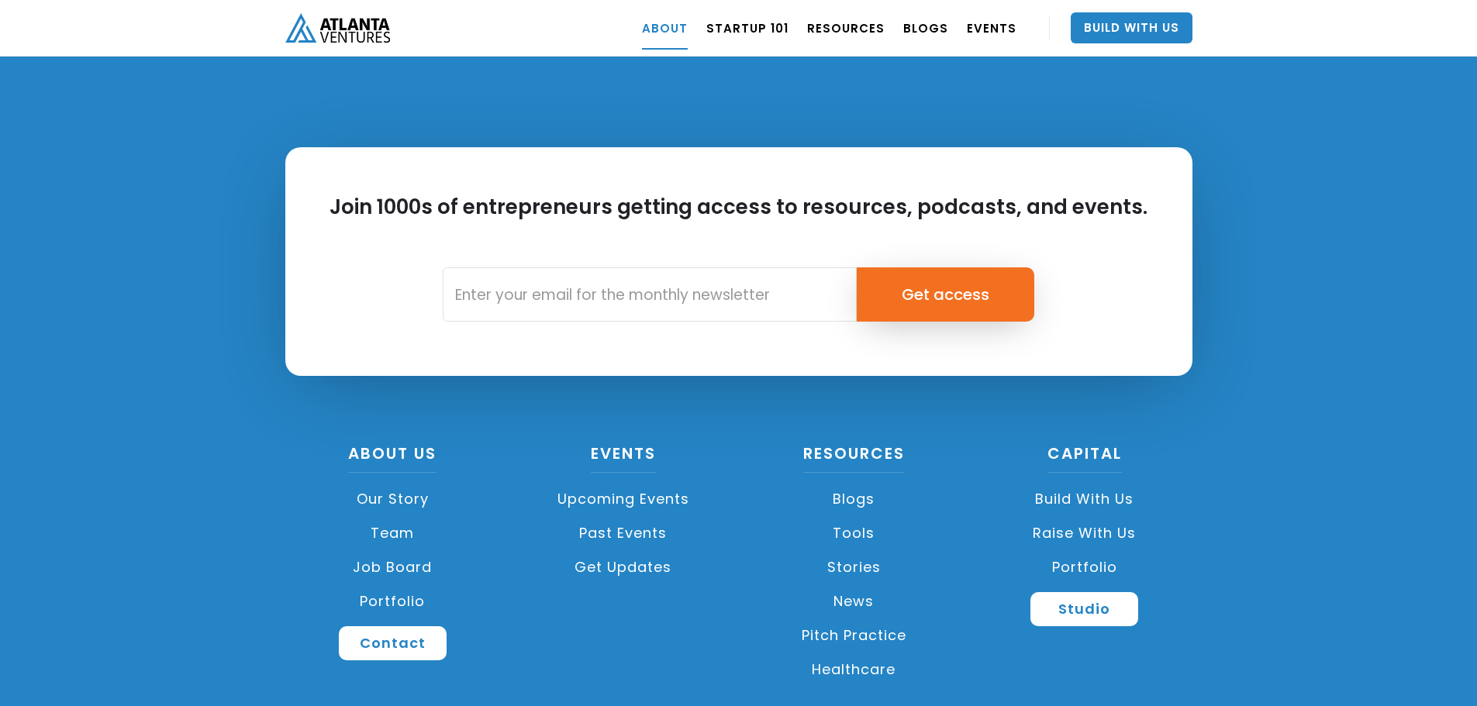 The width and height of the screenshot is (1477, 706). What do you see at coordinates (393, 499) in the screenshot?
I see `a: Our Story` at bounding box center [393, 499].